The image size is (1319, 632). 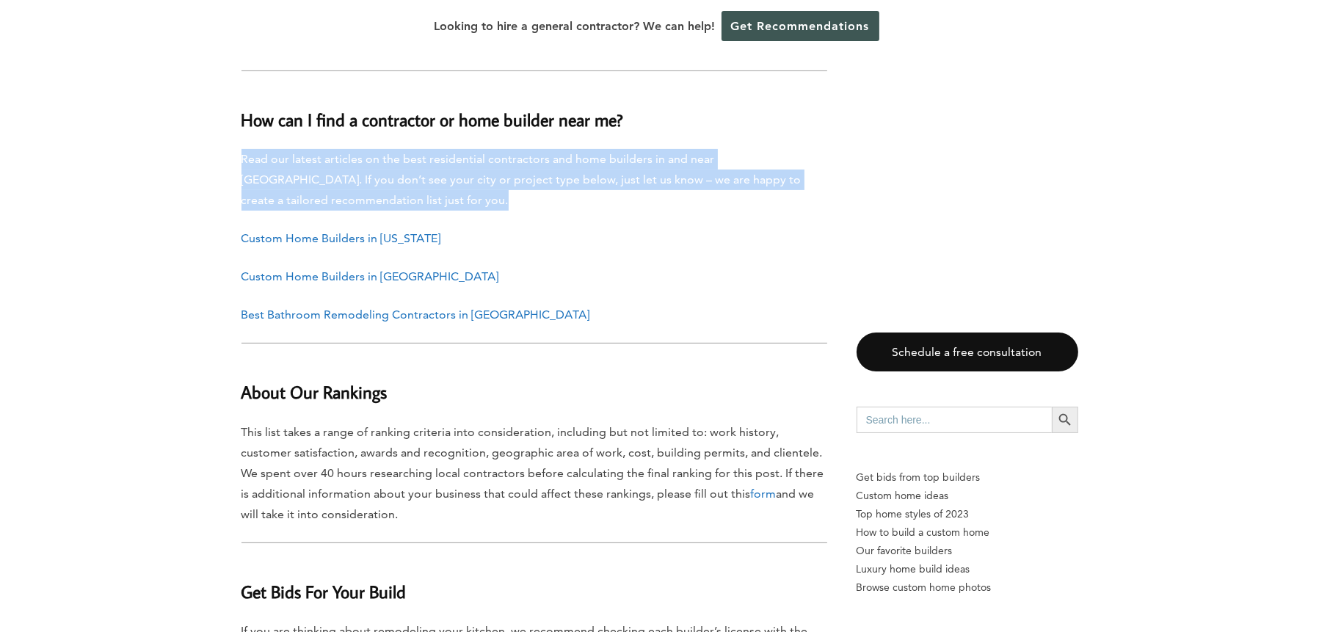 I want to click on a: How to build a custom home, so click(x=967, y=532).